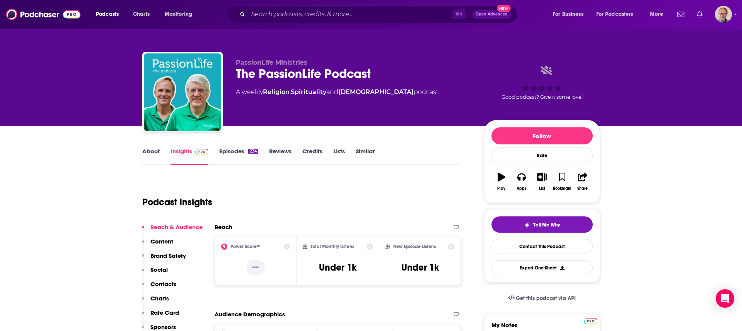  Describe the element at coordinates (724, 14) in the screenshot. I see `button: Show profile menu` at that location.